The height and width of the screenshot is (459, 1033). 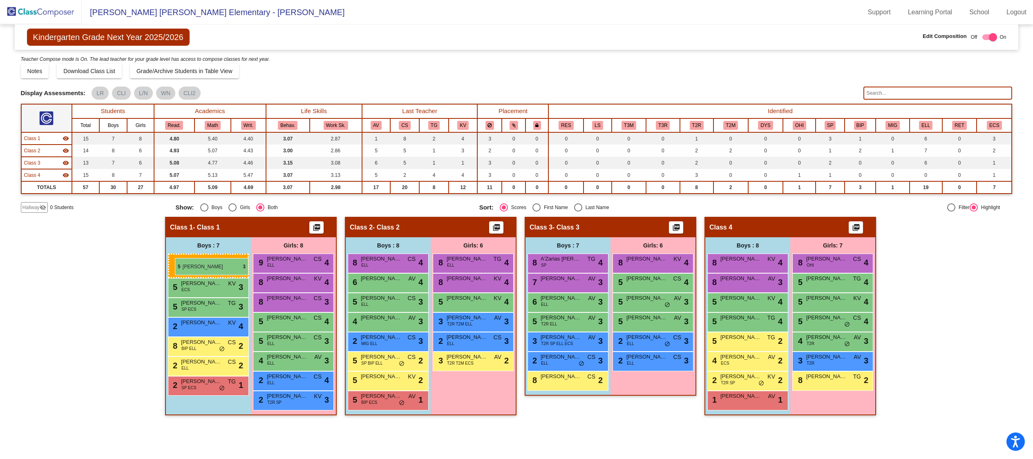 I want to click on th: Tier Three Reading, so click(x=663, y=125).